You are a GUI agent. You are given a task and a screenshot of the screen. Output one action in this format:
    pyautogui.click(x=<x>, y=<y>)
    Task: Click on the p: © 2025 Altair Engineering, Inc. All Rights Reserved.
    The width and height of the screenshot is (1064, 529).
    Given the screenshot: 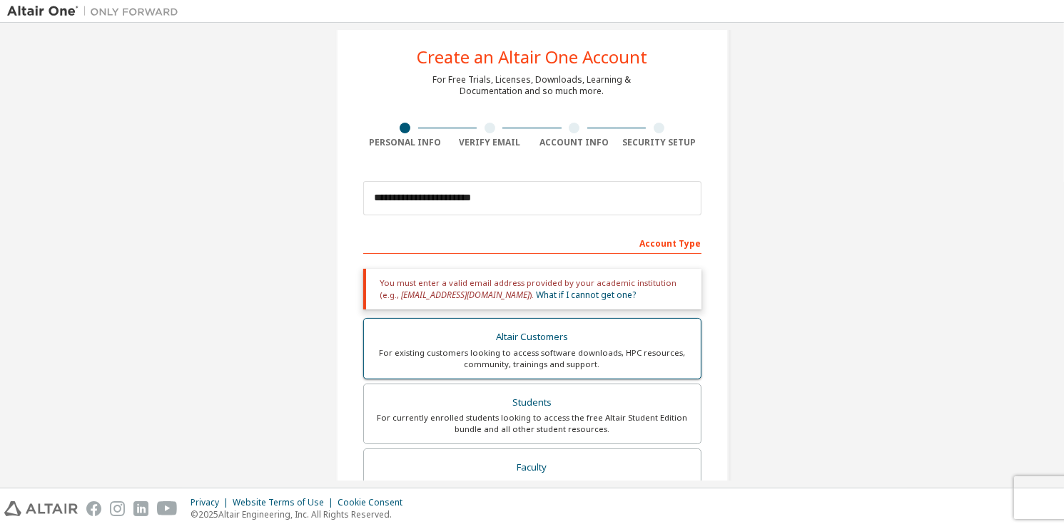 What is the action you would take?
    pyautogui.click(x=300, y=514)
    